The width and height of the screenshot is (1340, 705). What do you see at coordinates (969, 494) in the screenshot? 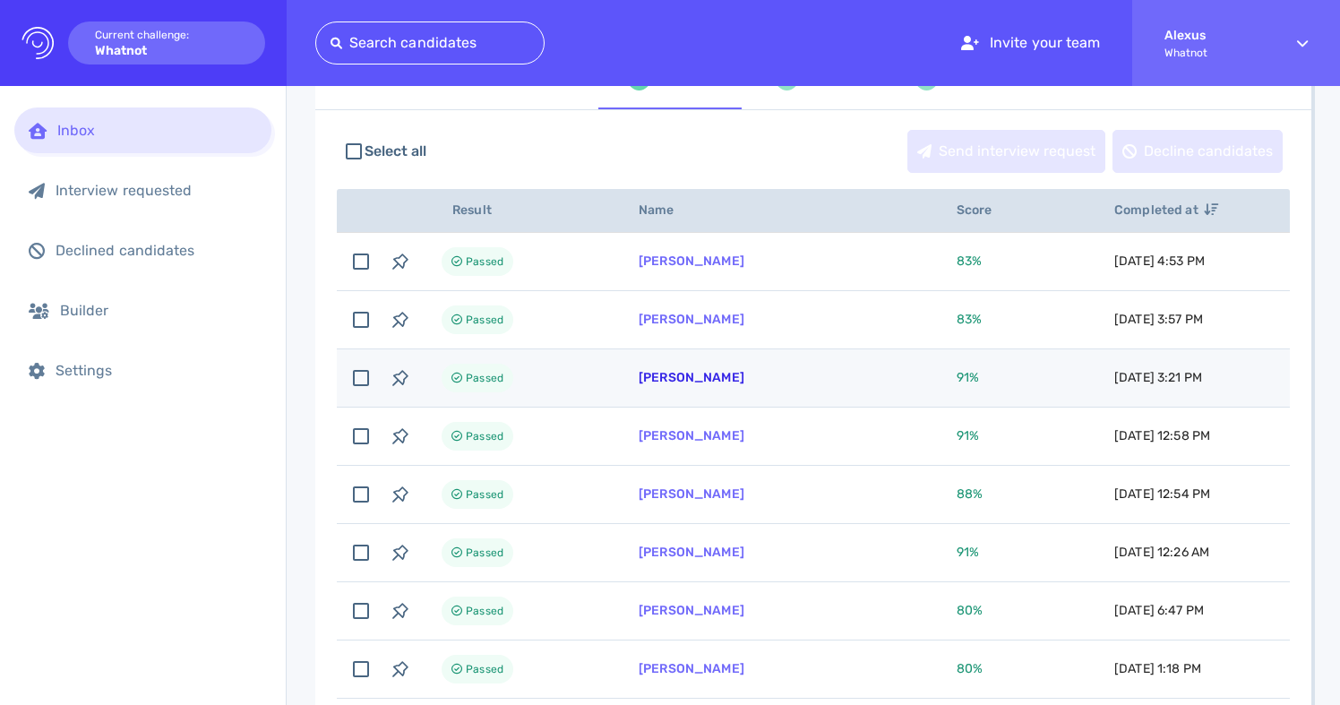
I see `span: 88 %` at bounding box center [969, 494].